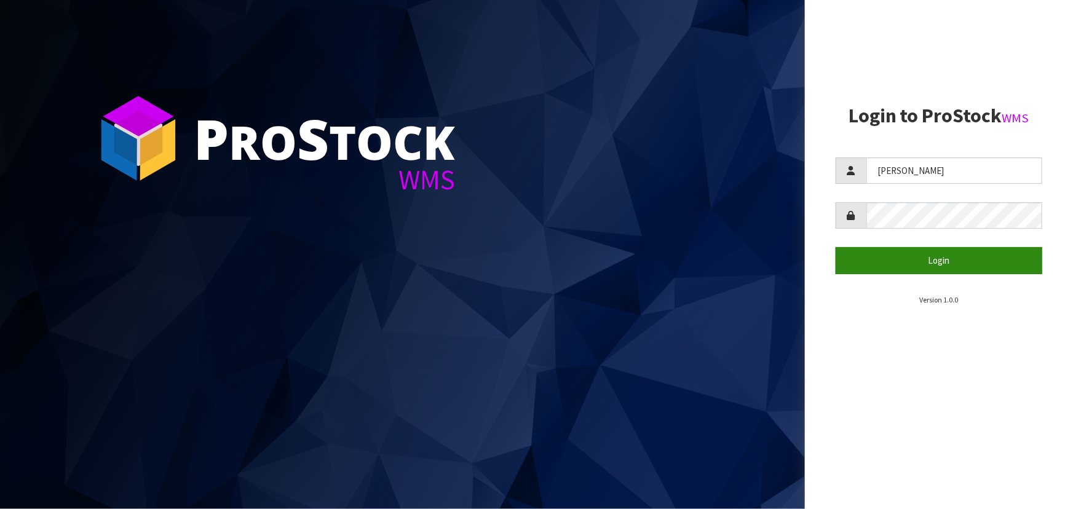 The width and height of the screenshot is (1073, 509). Describe the element at coordinates (939, 300) in the screenshot. I see `small: Version 1.0.0` at that location.